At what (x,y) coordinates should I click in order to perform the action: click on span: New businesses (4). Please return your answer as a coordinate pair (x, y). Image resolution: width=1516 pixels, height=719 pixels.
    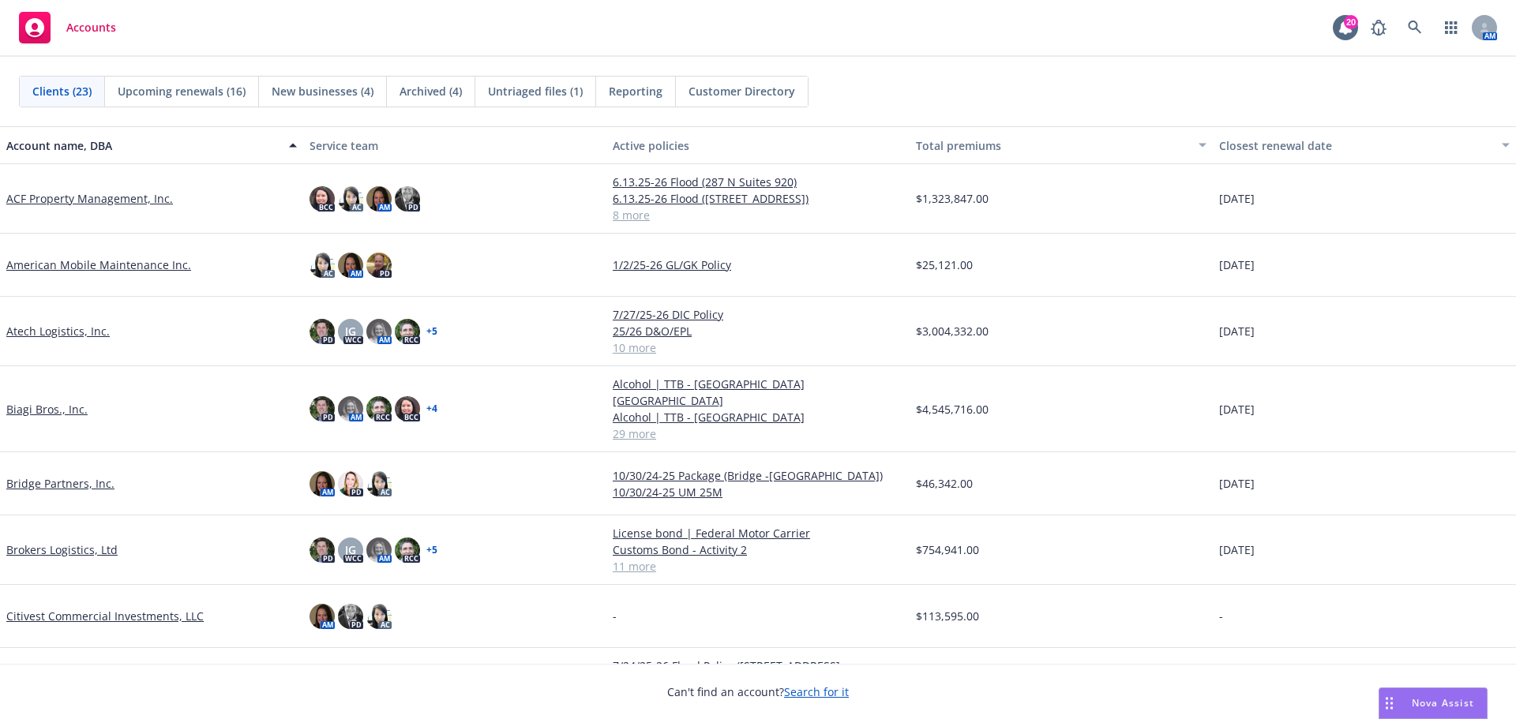
    Looking at the image, I should click on (322, 91).